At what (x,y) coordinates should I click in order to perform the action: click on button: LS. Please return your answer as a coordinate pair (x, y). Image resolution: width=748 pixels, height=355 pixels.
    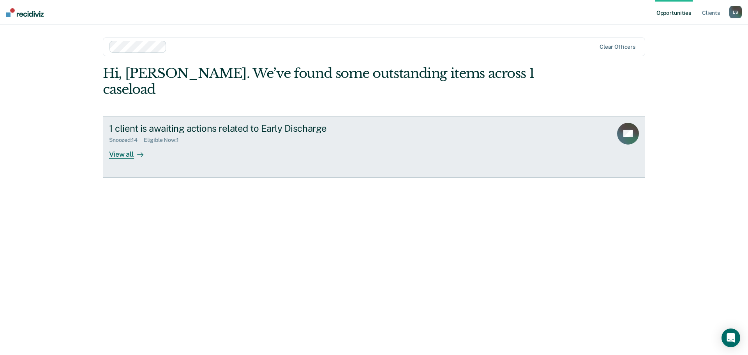
    Looking at the image, I should click on (736, 12).